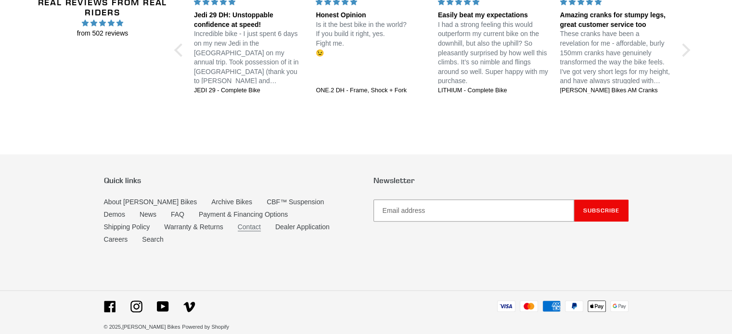 The image size is (732, 334). What do you see at coordinates (295, 202) in the screenshot?
I see `a: CBF™ Suspension` at bounding box center [295, 202].